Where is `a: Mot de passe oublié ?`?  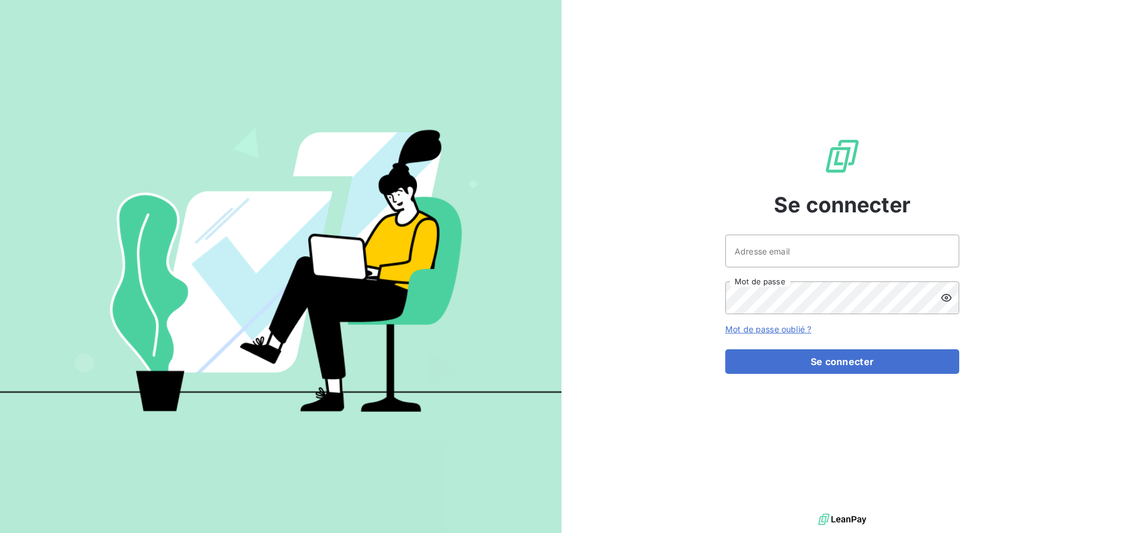 a: Mot de passe oublié ? is located at coordinates (768, 329).